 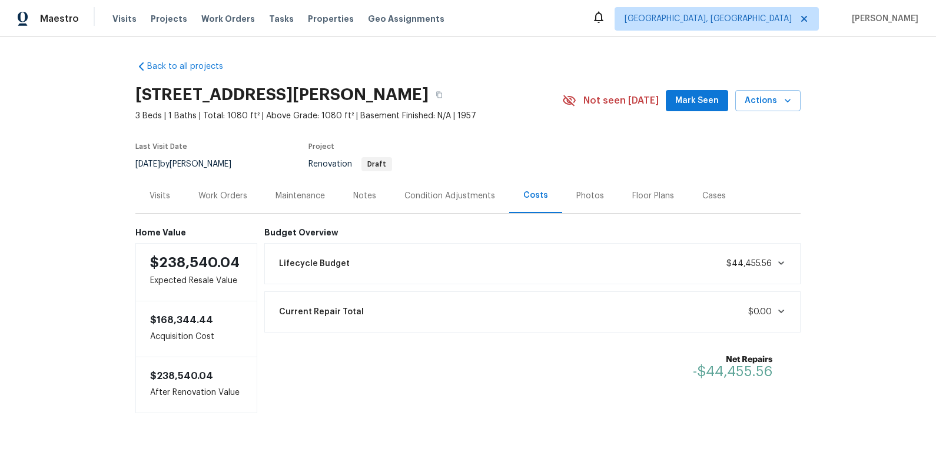 What do you see at coordinates (331, 19) in the screenshot?
I see `span: Properties` at bounding box center [331, 19].